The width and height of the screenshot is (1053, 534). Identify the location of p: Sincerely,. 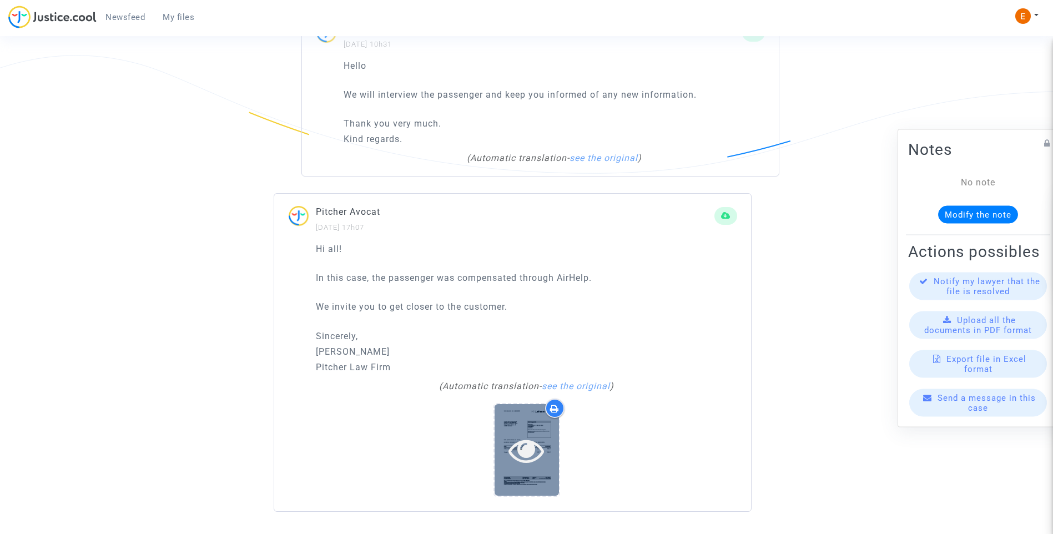
(526, 336).